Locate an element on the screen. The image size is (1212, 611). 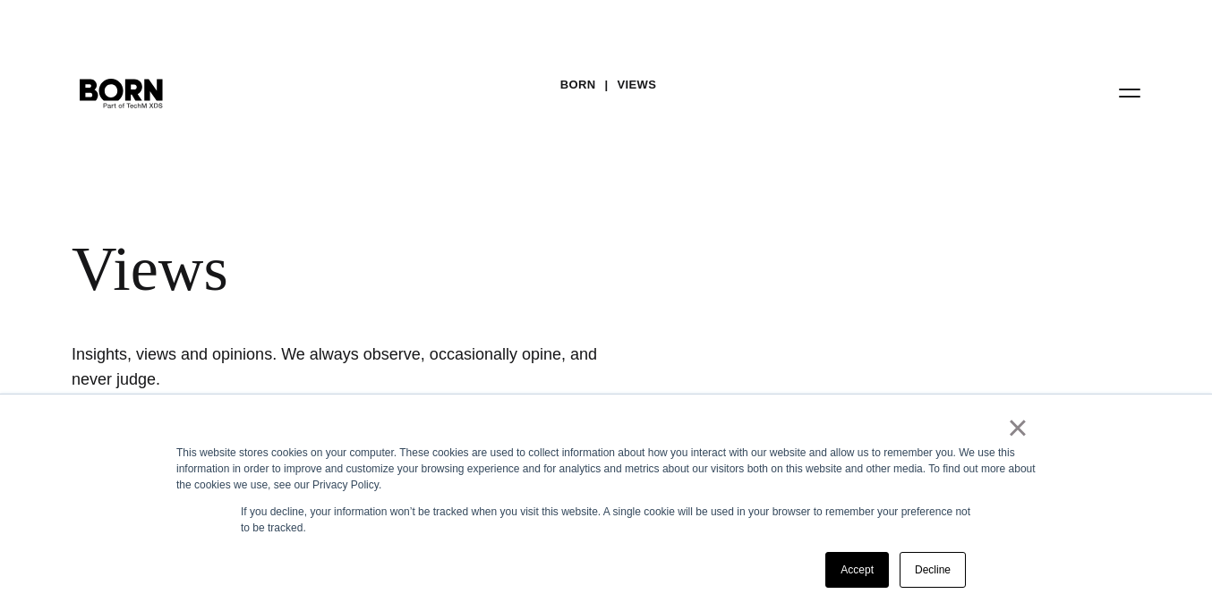
p: If you decline, your information won’t be tracked when you visit this website. A single cookie wi... is located at coordinates (606, 520).